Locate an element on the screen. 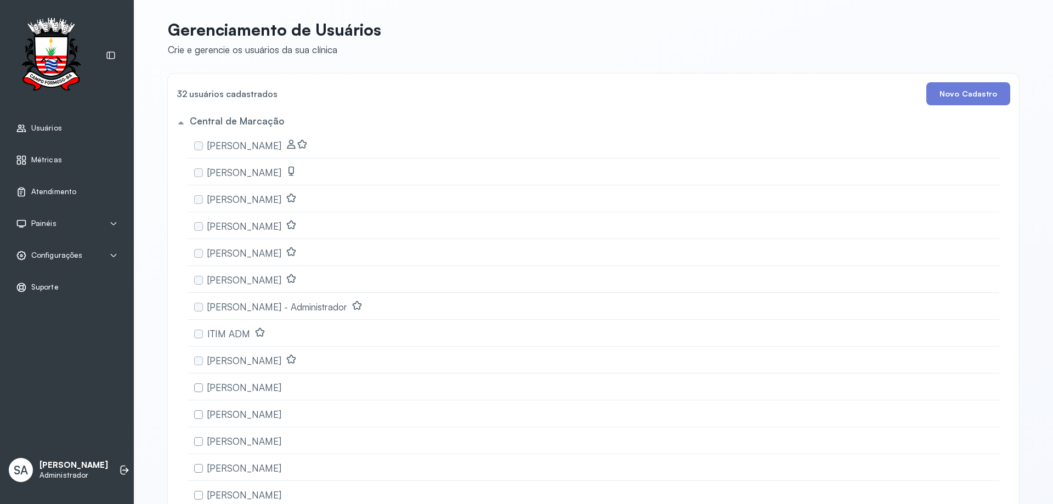 The height and width of the screenshot is (504, 1053). p: Gerenciamento de Usuários is located at coordinates (274, 30).